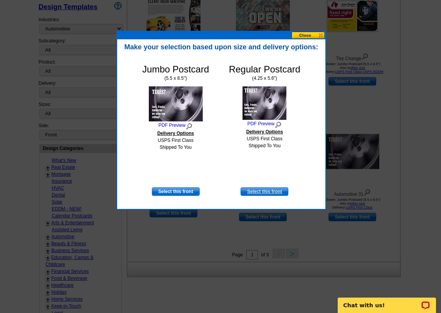 Image resolution: width=441 pixels, height=313 pixels. What do you see at coordinates (93, 17) in the screenshot?
I see `button: Open LiveChat chat widget` at bounding box center [93, 17].